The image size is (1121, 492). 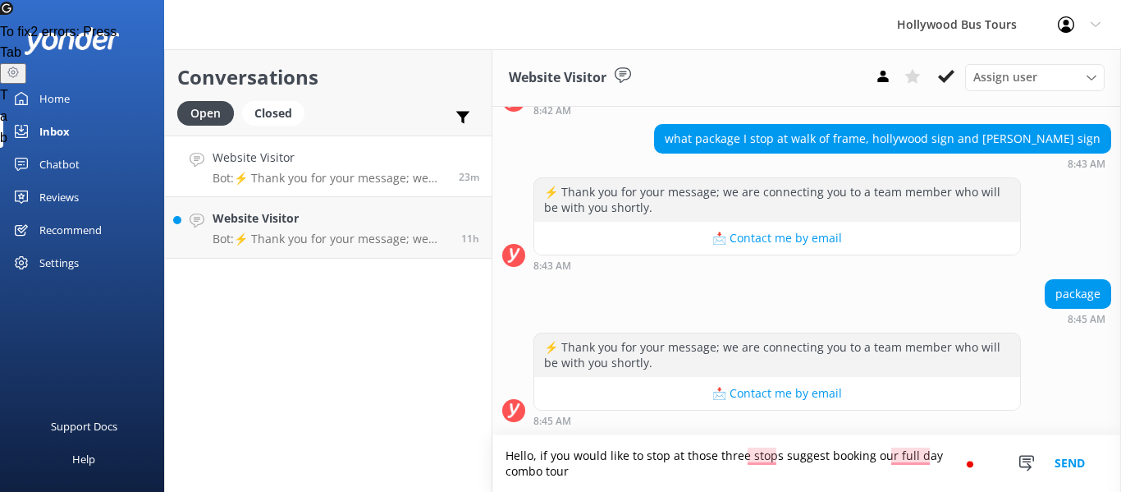 I want to click on div: Reviews, so click(x=59, y=197).